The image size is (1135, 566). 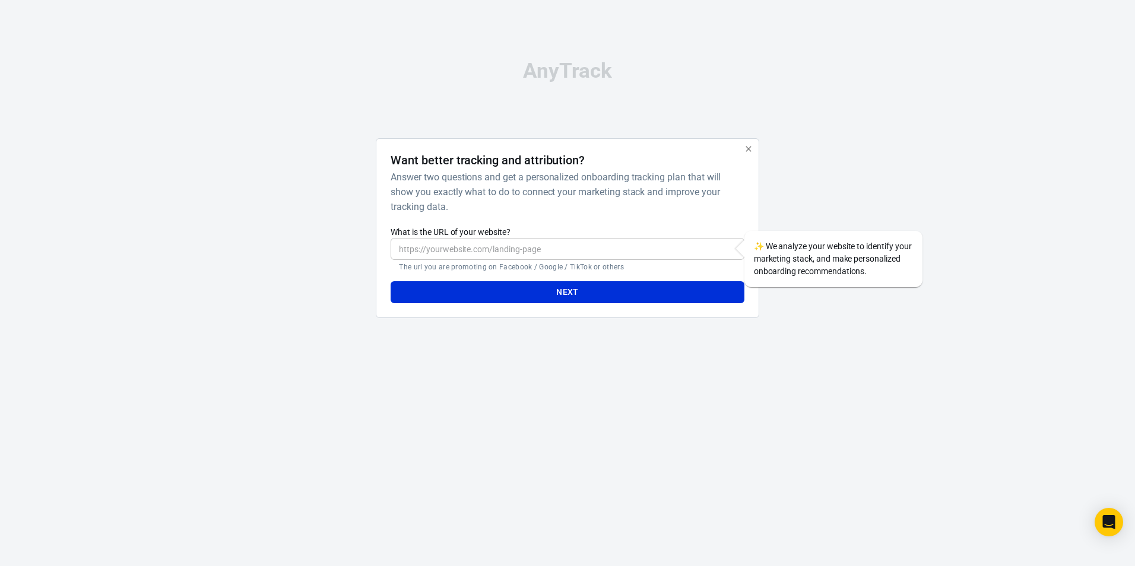 I want to click on p: The url you are promoting on Facebook / Google / TikTok or others, so click(x=567, y=267).